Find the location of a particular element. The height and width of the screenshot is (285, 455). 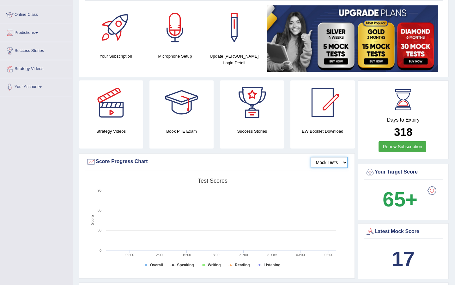

div: Score Progress Chart is located at coordinates (217, 162).